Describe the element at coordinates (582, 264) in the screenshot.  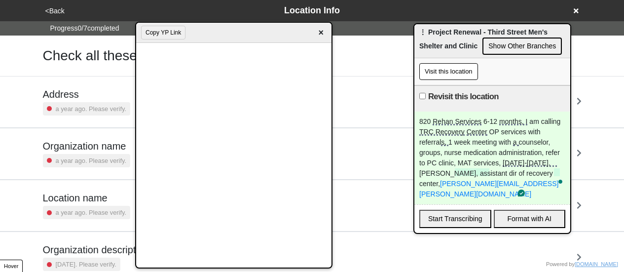
I see `div: Powered by` at that location.